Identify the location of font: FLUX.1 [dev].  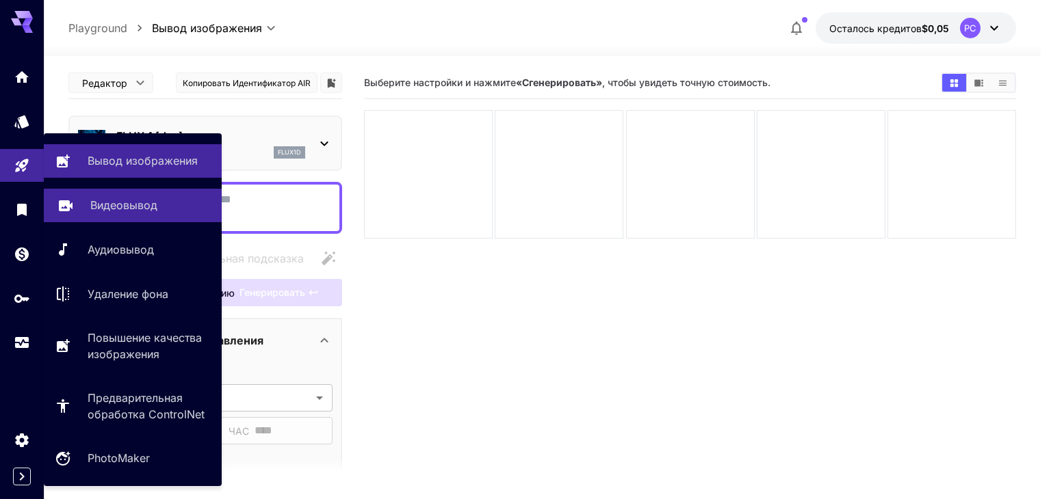
(149, 136).